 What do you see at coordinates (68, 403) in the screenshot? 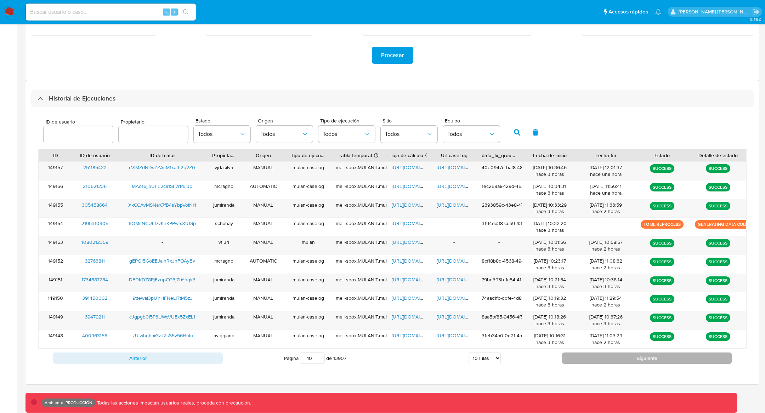
I see `p: Ambiente: PRODUCCIÓN` at bounding box center [68, 403].